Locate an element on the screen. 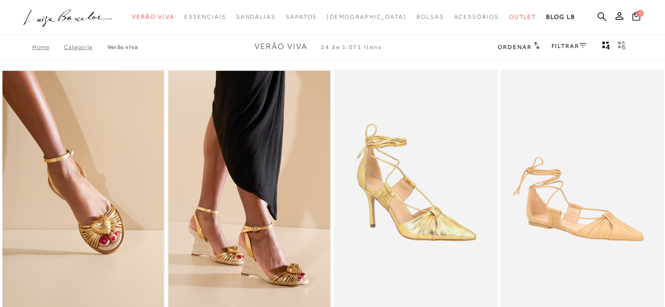 The height and width of the screenshot is (307, 665). button: 0 is located at coordinates (637, 17).